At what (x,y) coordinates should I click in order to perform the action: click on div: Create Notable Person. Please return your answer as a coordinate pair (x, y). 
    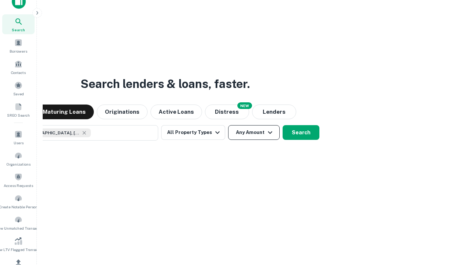
    Looking at the image, I should click on (18, 201).